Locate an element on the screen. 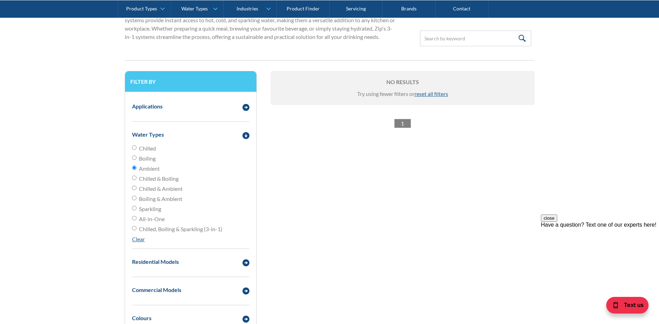  input: Boiling is located at coordinates (134, 157).